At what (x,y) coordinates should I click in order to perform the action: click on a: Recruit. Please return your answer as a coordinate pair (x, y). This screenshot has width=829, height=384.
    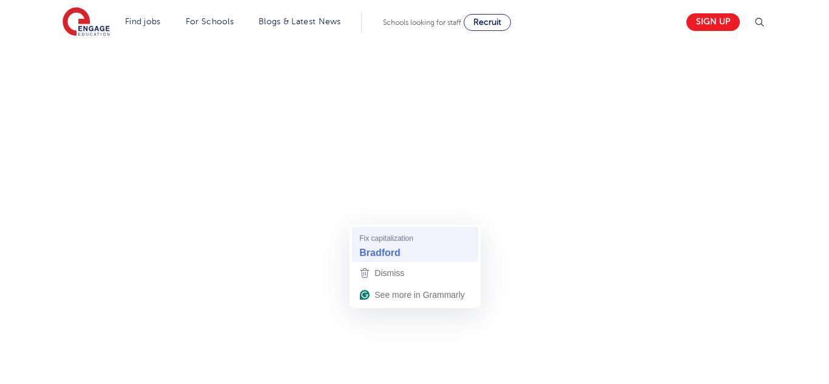
    Looking at the image, I should click on (487, 22).